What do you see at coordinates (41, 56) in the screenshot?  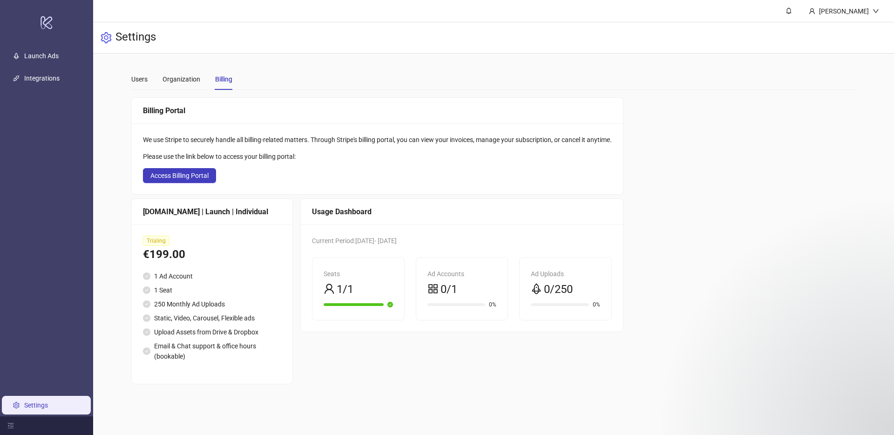 I see `a: Launch Ads` at bounding box center [41, 56].